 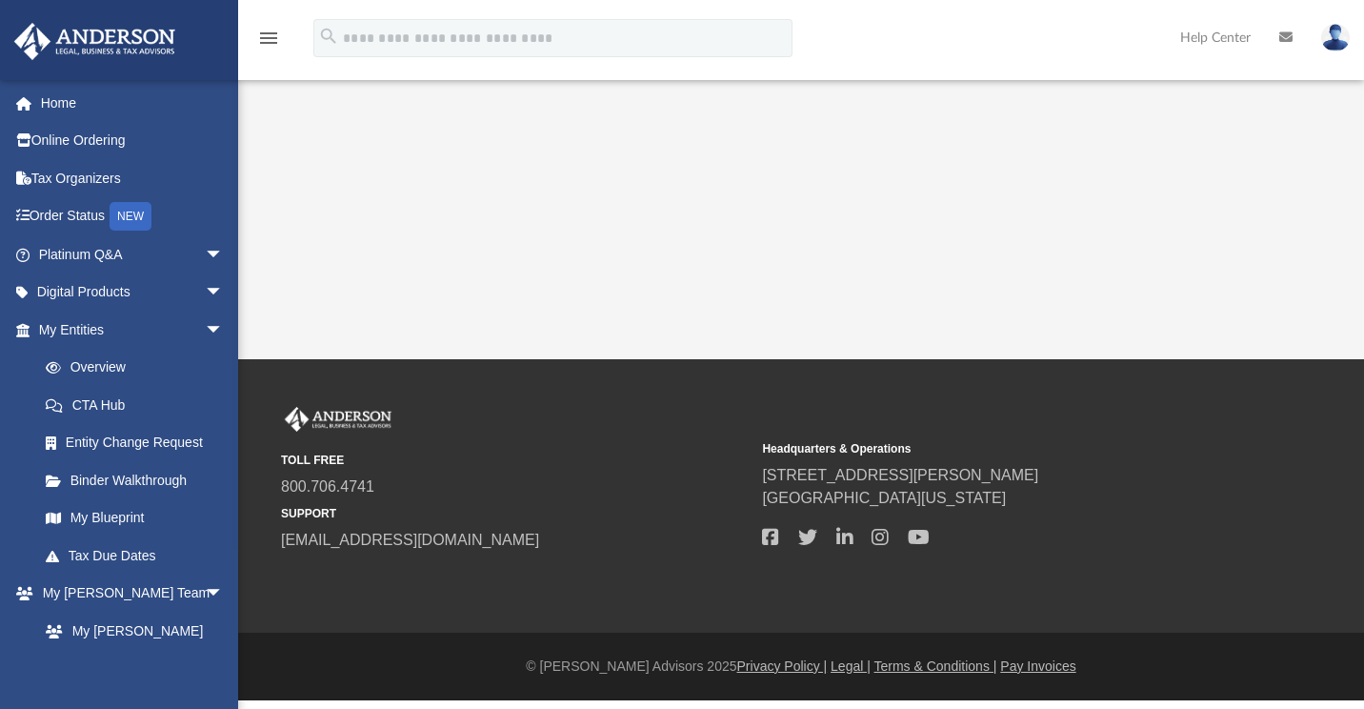 What do you see at coordinates (132, 103) in the screenshot?
I see `a: Home` at bounding box center [132, 103].